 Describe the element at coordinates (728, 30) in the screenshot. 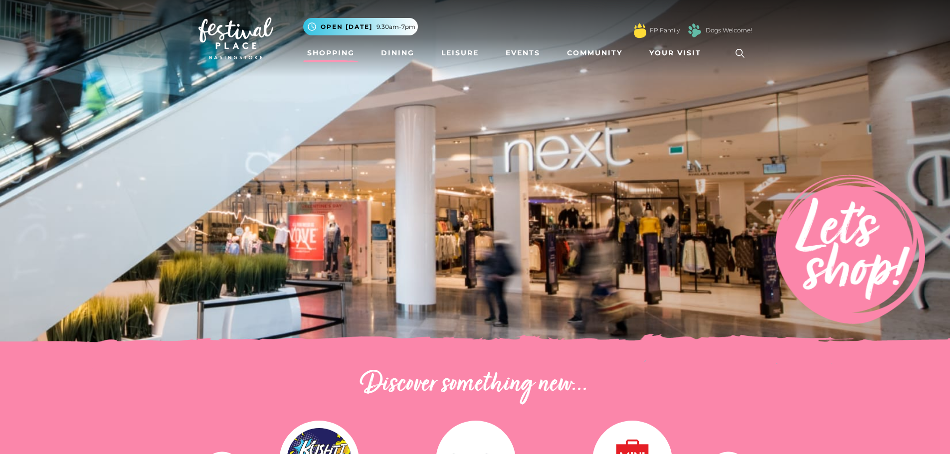

I see `a: Dogs Welcome!` at that location.